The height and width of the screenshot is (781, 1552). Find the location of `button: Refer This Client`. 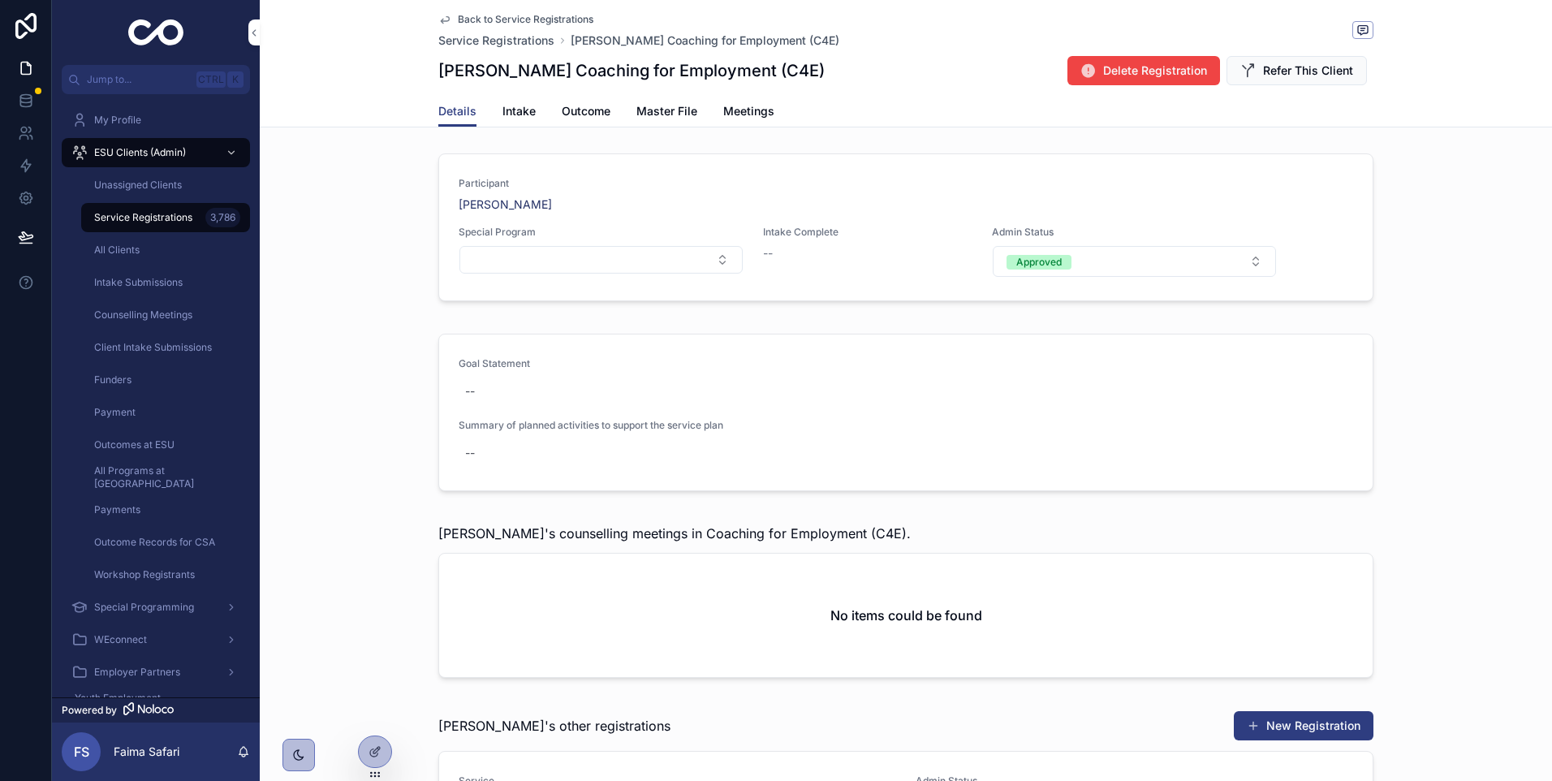

button: Refer This Client is located at coordinates (1297, 71).